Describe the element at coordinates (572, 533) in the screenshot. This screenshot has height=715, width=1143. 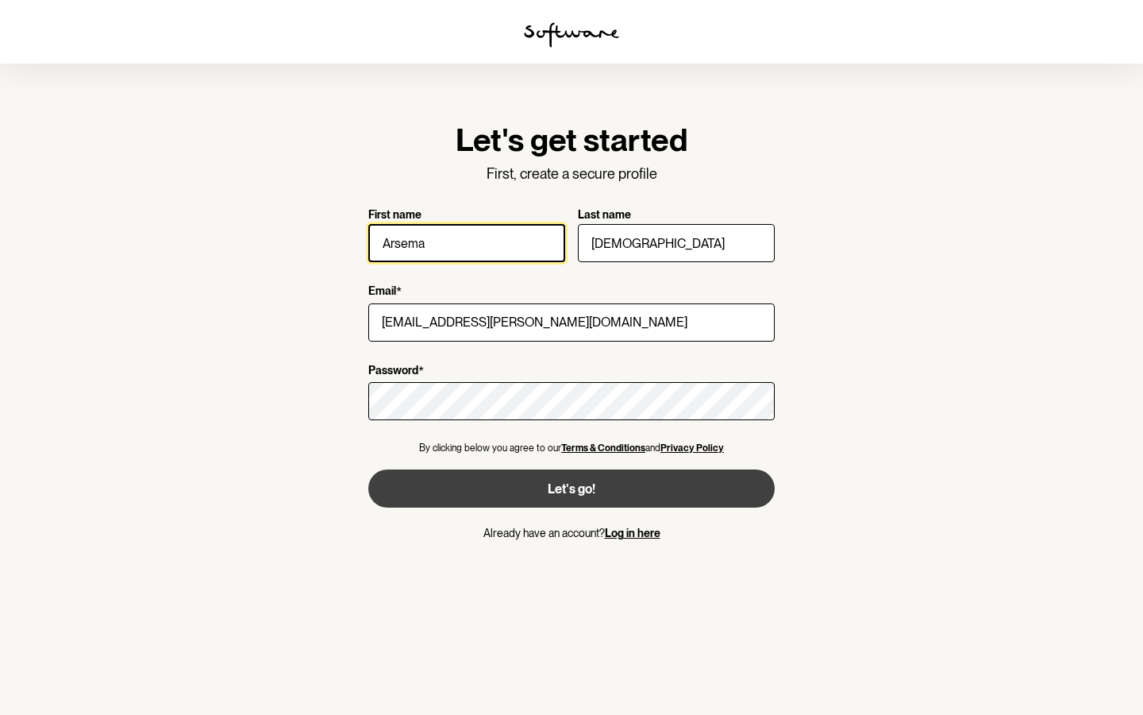
I see `p: Already have an account?` at that location.